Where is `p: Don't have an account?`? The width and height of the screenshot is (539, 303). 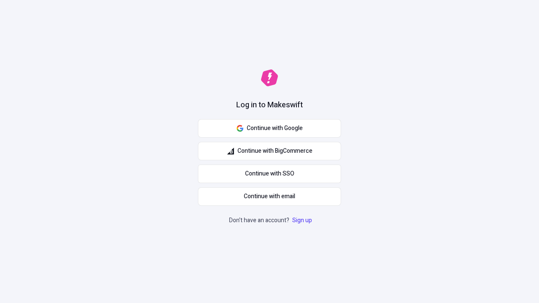
p: Don't have an account? is located at coordinates (271, 221).